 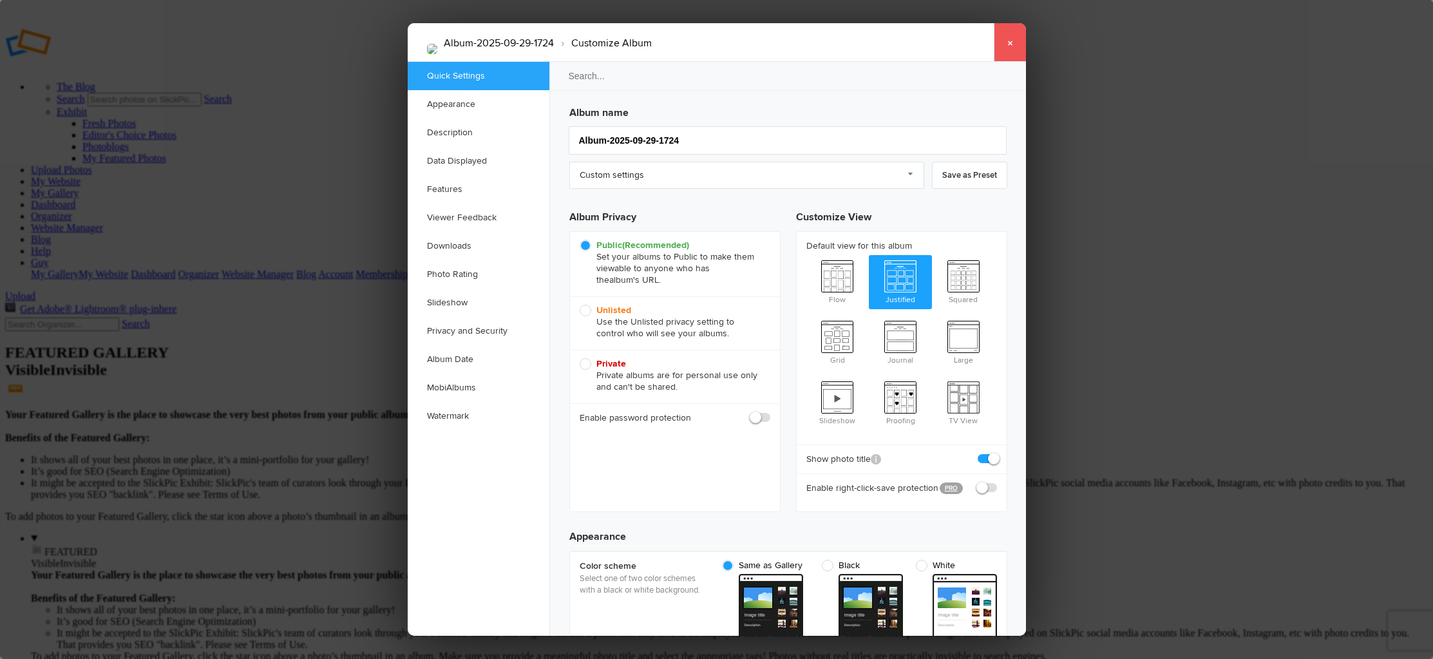 What do you see at coordinates (611, 363) in the screenshot?
I see `b: Private` at bounding box center [611, 363].